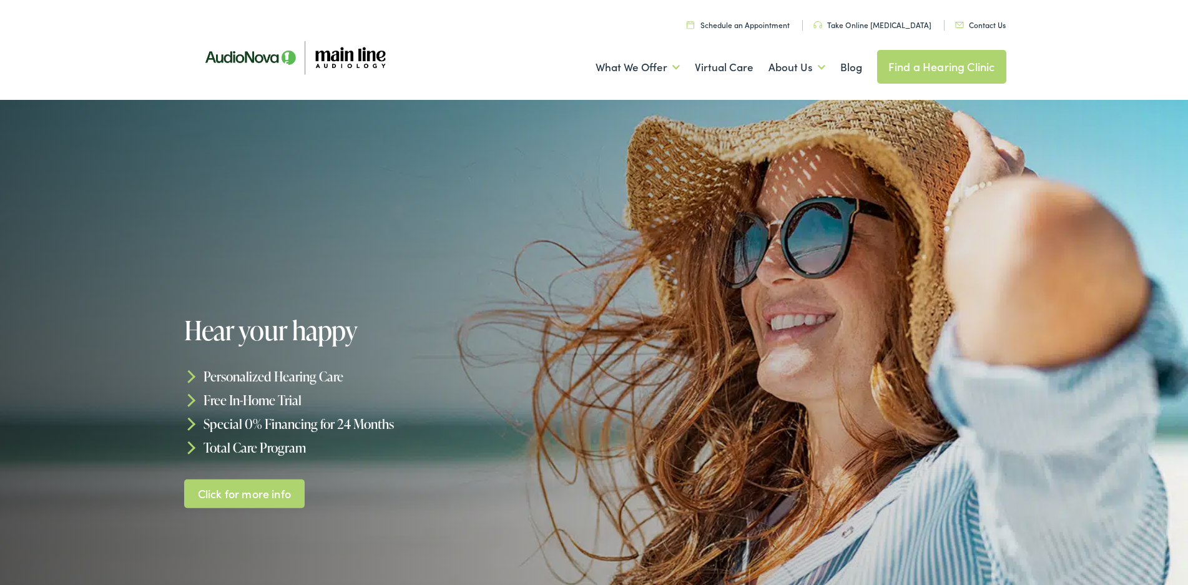  What do you see at coordinates (851, 67) in the screenshot?
I see `a: Blog` at bounding box center [851, 67].